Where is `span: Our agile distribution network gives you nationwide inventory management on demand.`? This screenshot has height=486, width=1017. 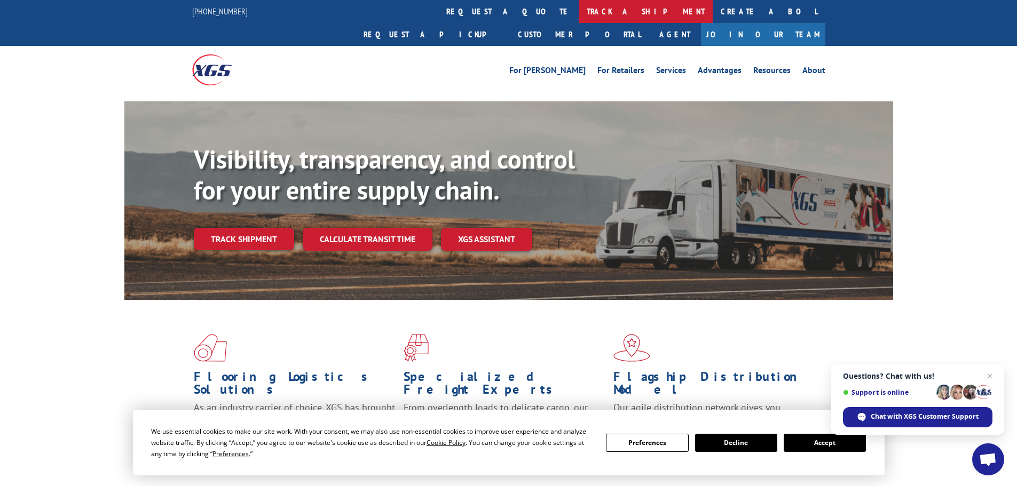 span: Our agile distribution network gives you nationwide inventory management on demand. is located at coordinates (712, 414).